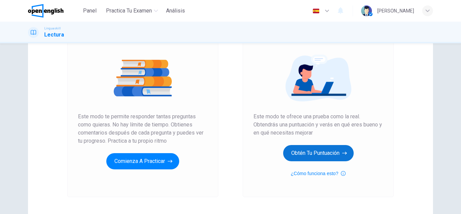 The image size is (461, 214). What do you see at coordinates (176, 11) in the screenshot?
I see `a: Análisis` at bounding box center [176, 11].